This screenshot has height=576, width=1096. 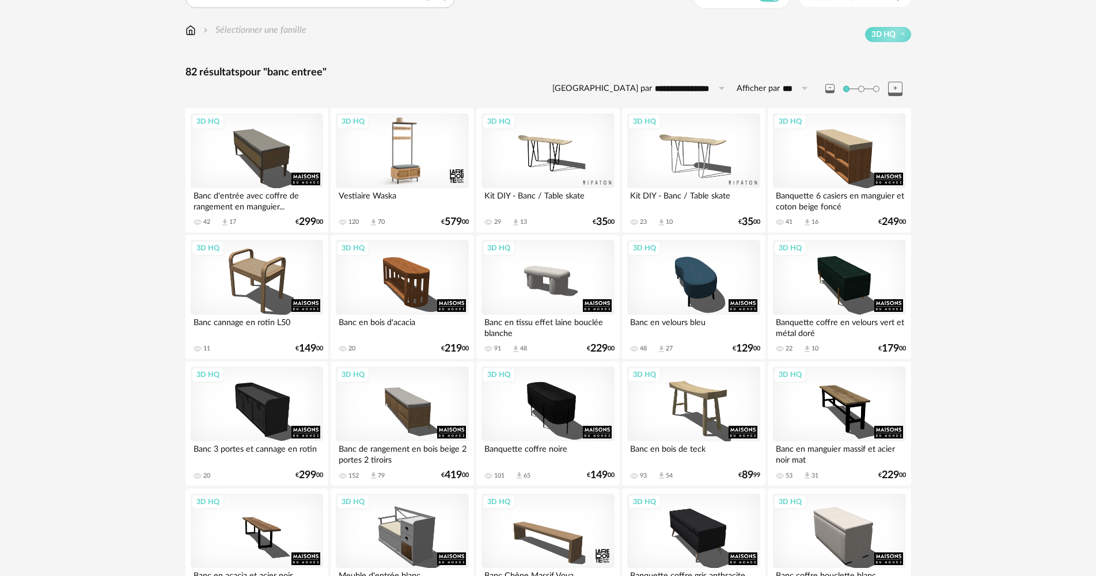 I want to click on div: 27, so click(x=669, y=349).